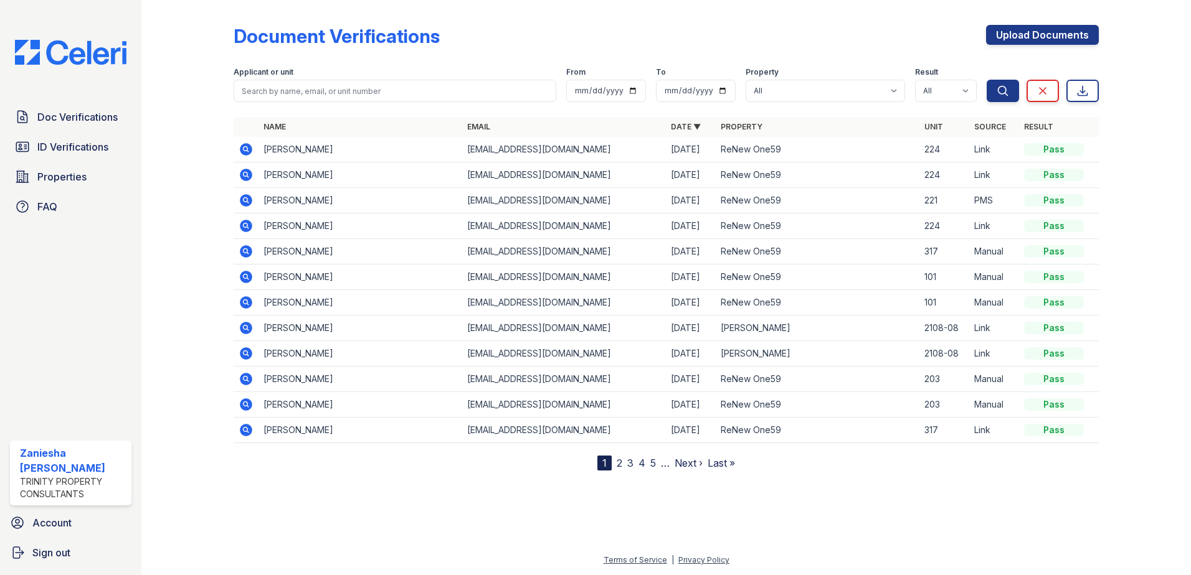  Describe the element at coordinates (70, 147) in the screenshot. I see `a: ID Verifications` at that location.